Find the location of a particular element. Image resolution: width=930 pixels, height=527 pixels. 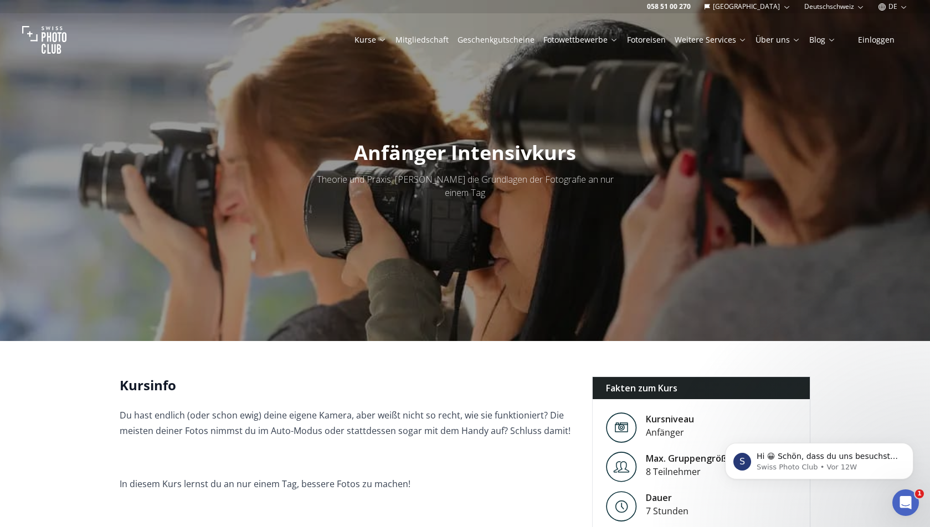

button: Einloggen is located at coordinates (876, 40).